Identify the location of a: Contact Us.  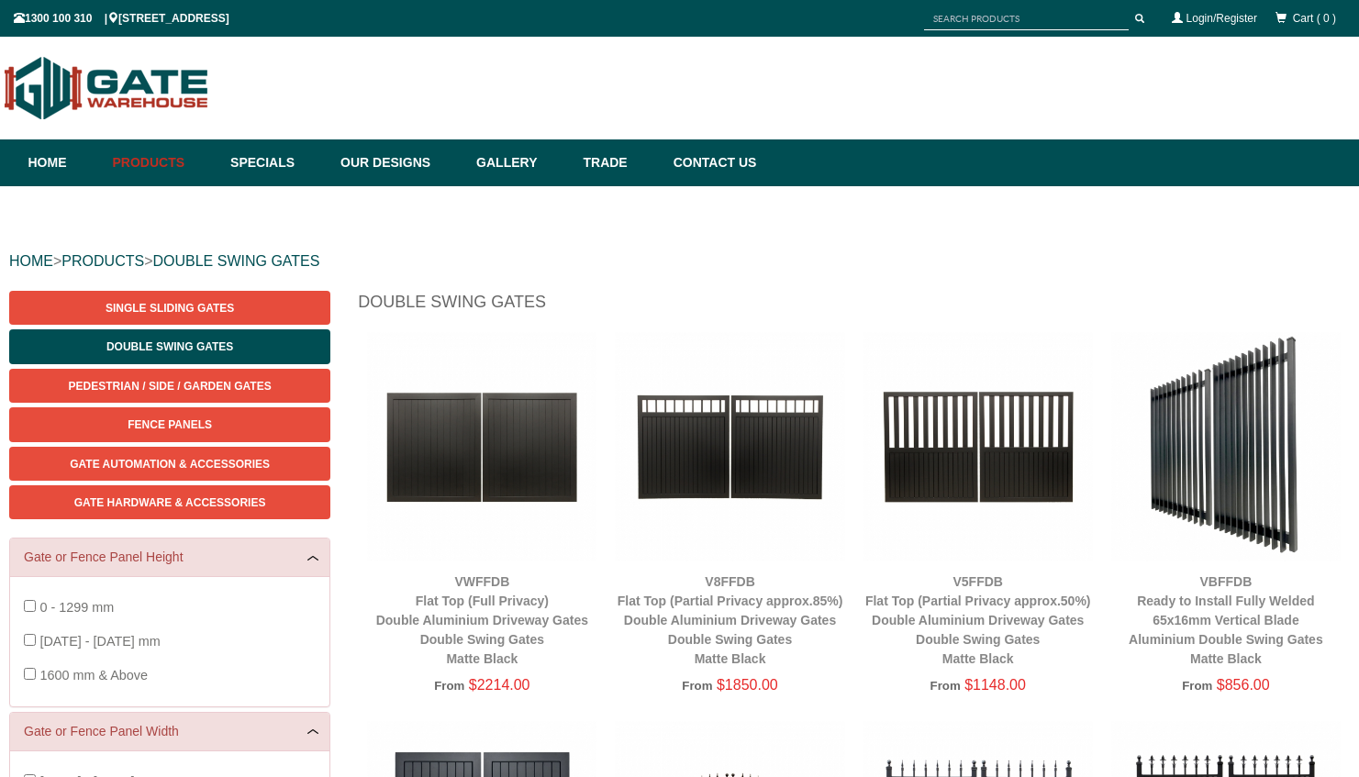
(710, 162).